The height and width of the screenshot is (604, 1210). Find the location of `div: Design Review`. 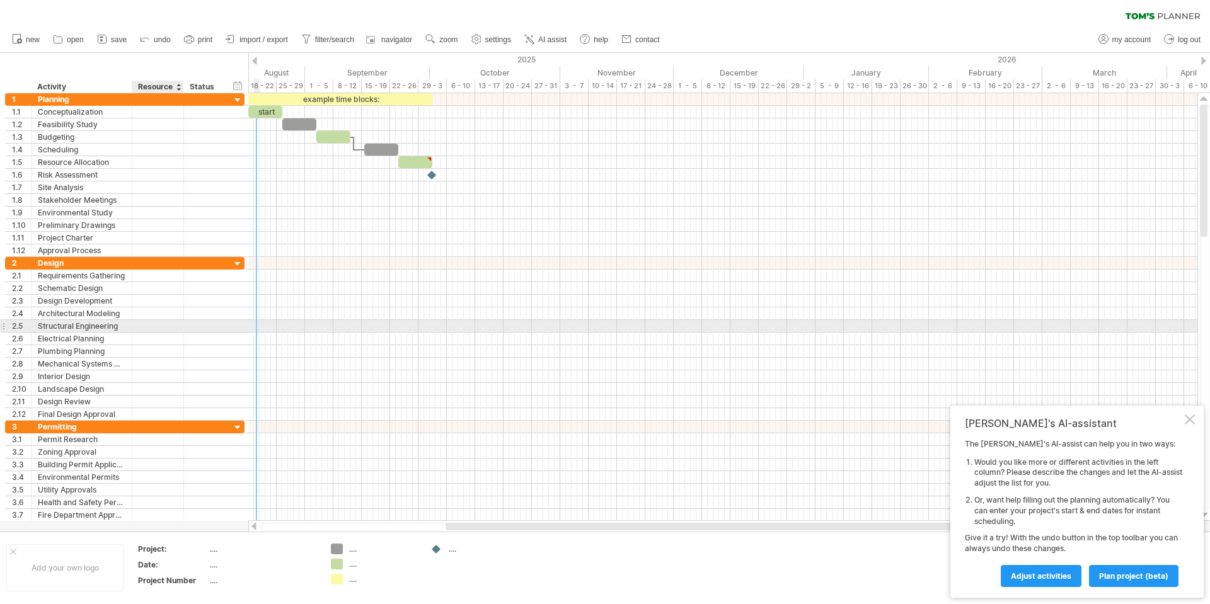

div: Design Review is located at coordinates (81, 401).